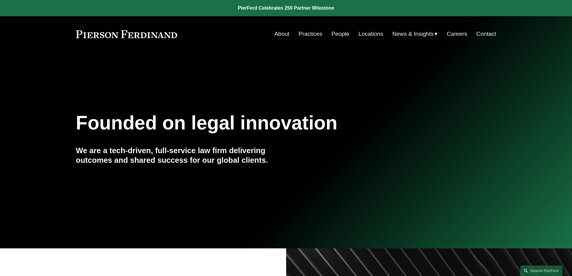 The width and height of the screenshot is (572, 276). I want to click on span: News & Insights, so click(413, 34).